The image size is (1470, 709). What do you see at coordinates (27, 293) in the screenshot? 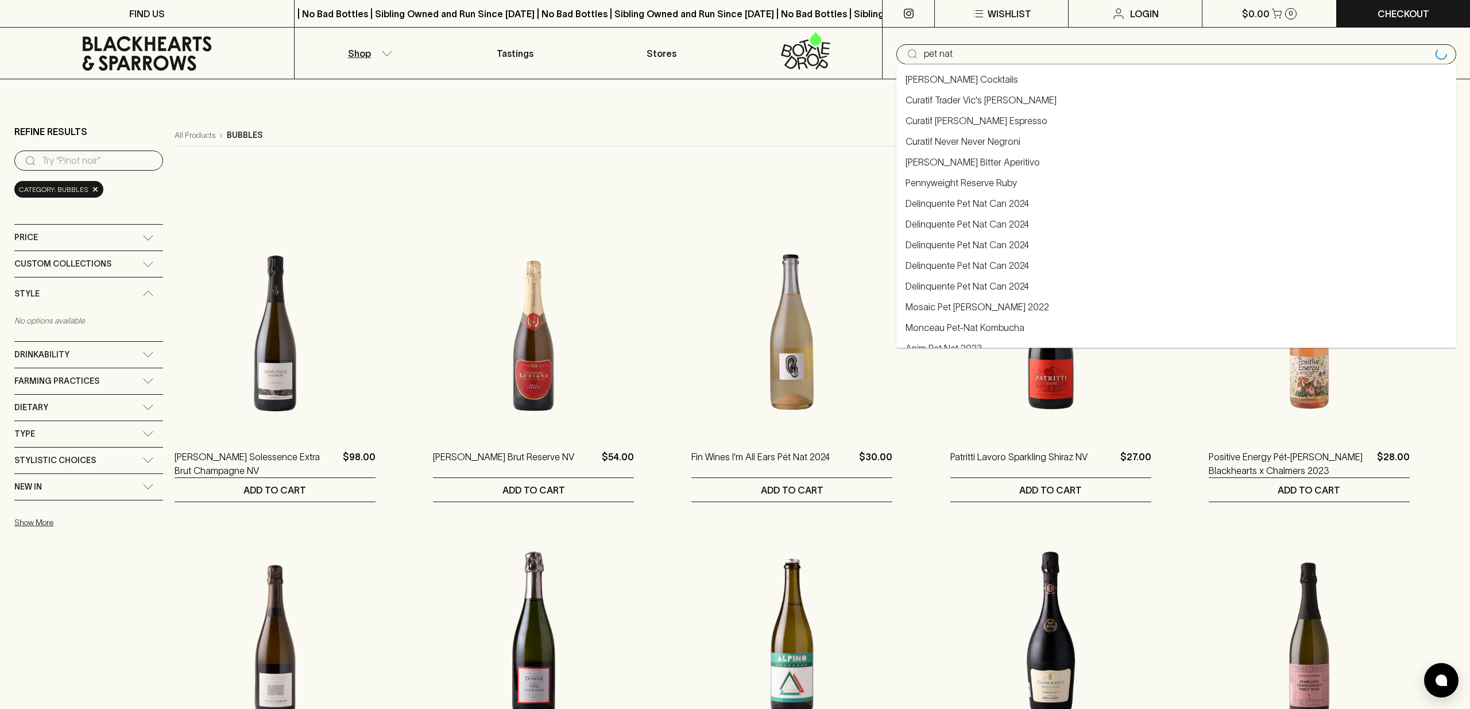
I see `span: Style` at bounding box center [27, 293].